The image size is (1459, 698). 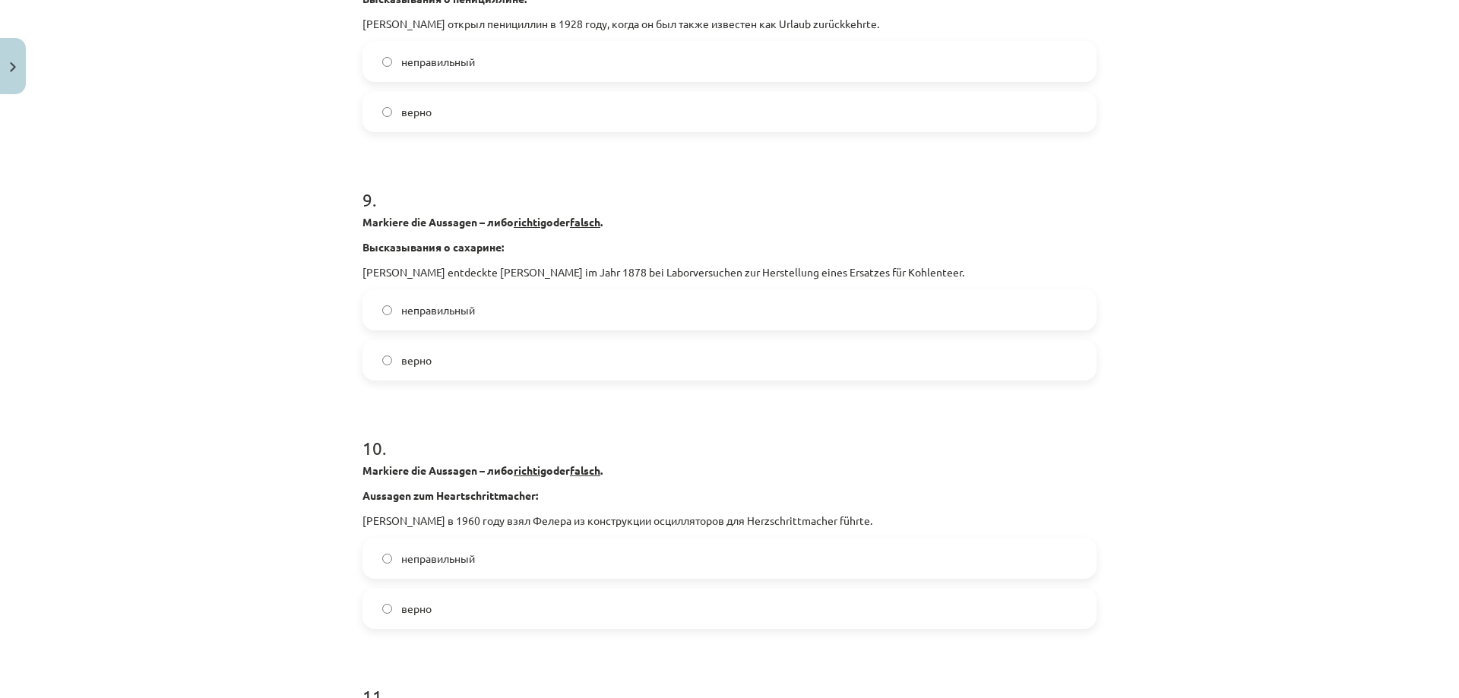 I want to click on font: 10, so click(x=372, y=447).